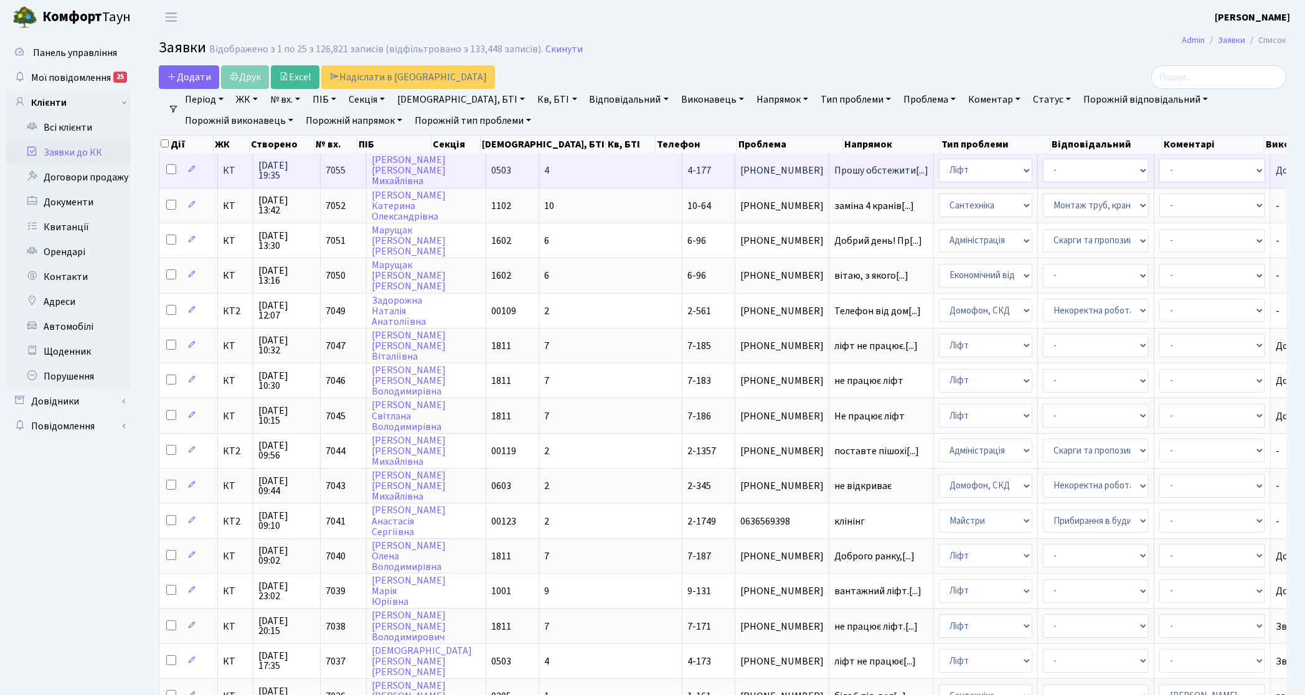 The height and width of the screenshot is (695, 1305). What do you see at coordinates (501, 486) in the screenshot?
I see `span: 0603` at bounding box center [501, 486].